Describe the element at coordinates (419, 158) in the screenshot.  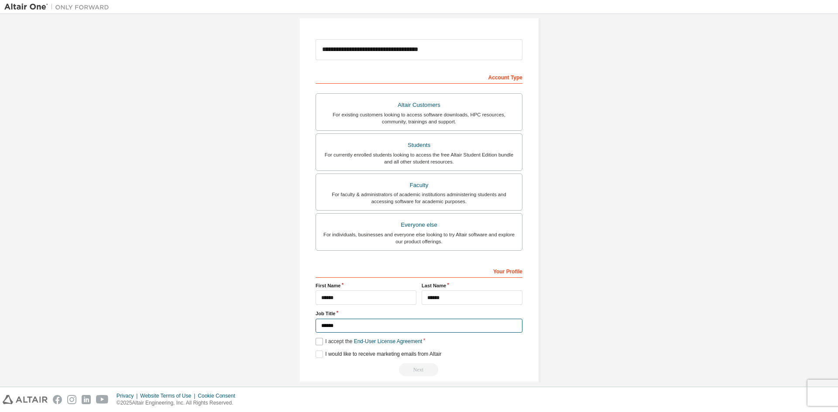
I see `div: For currently enrolled students looking to access the free Altair Student Edition bundle and all ...` at that location.